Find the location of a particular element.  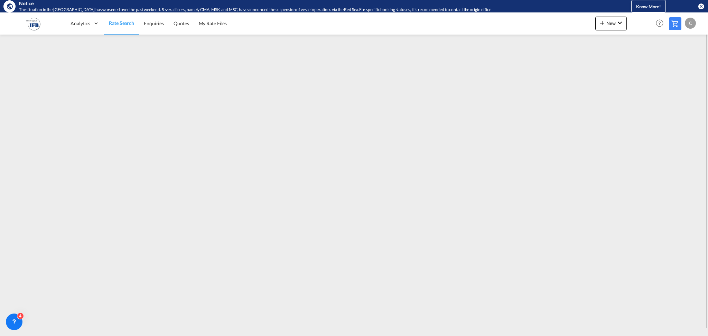

span: Help is located at coordinates (660, 23).